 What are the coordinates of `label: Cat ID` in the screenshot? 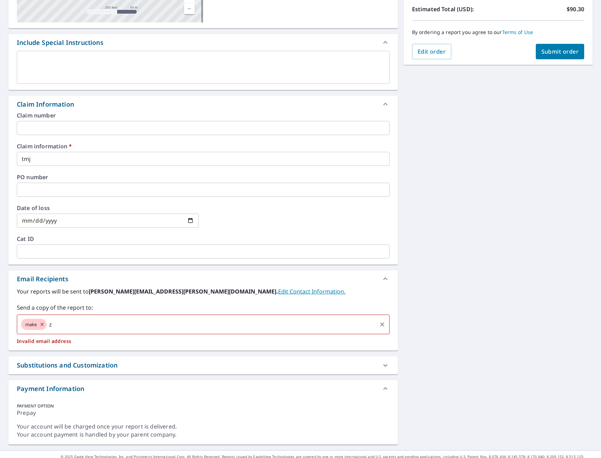 It's located at (203, 239).